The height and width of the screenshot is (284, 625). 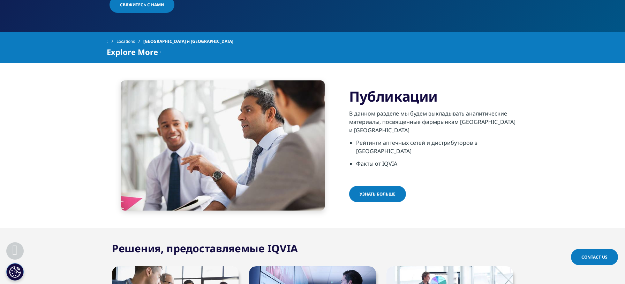 I want to click on span: Explore More, so click(x=132, y=52).